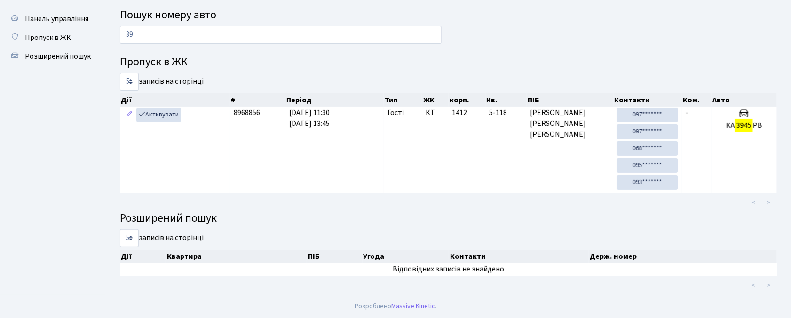  I want to click on a: Панель управління, so click(52, 19).